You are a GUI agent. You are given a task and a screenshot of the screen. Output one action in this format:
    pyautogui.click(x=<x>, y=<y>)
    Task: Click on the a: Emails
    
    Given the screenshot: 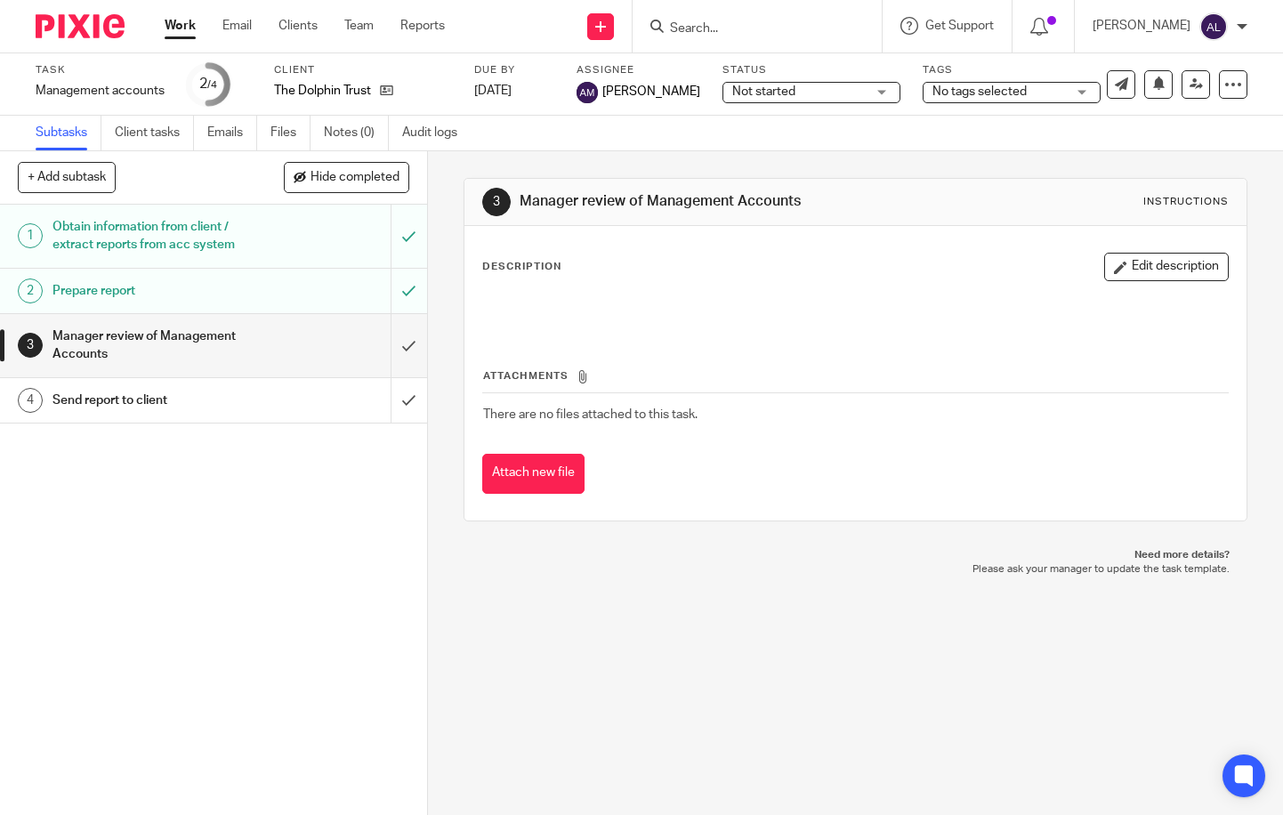 What is the action you would take?
    pyautogui.click(x=232, y=133)
    